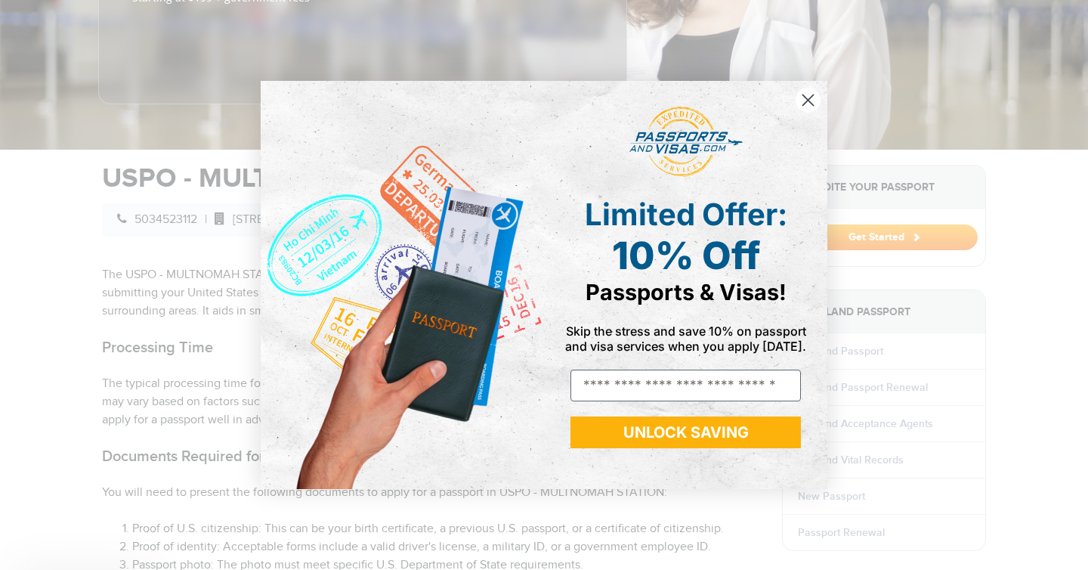  What do you see at coordinates (808, 100) in the screenshot?
I see `button: Close dialog` at bounding box center [808, 100].